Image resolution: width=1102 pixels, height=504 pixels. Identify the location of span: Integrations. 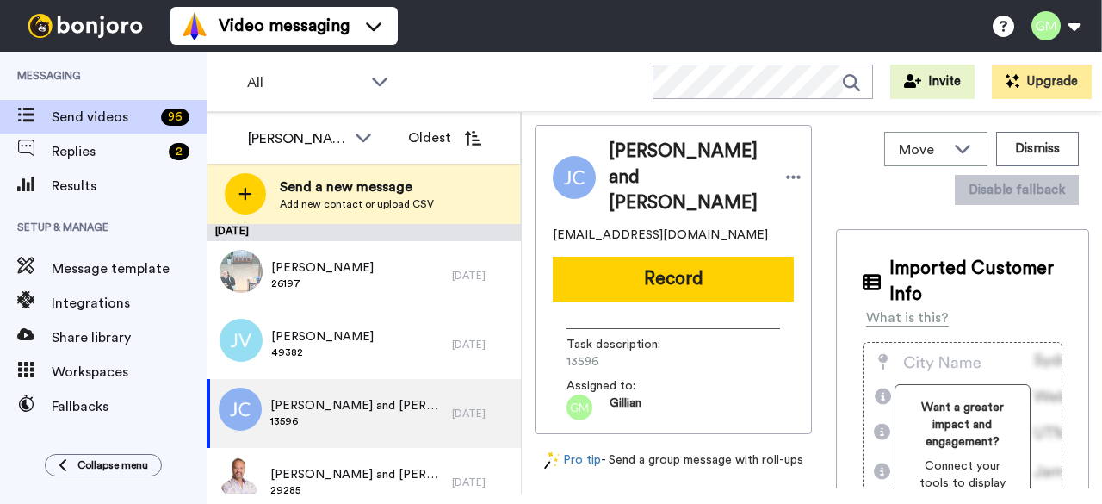
(129, 303).